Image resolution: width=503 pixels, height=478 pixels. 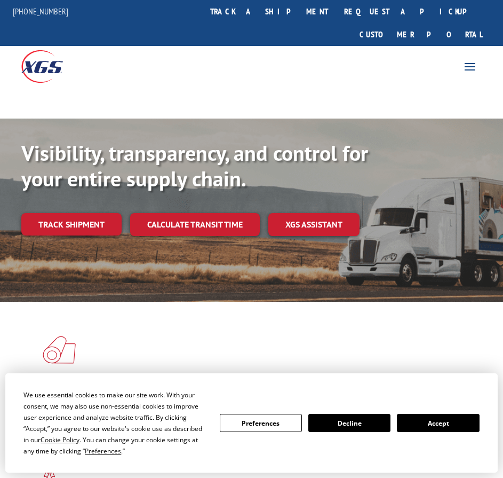 I want to click on button: Preferences, so click(x=261, y=423).